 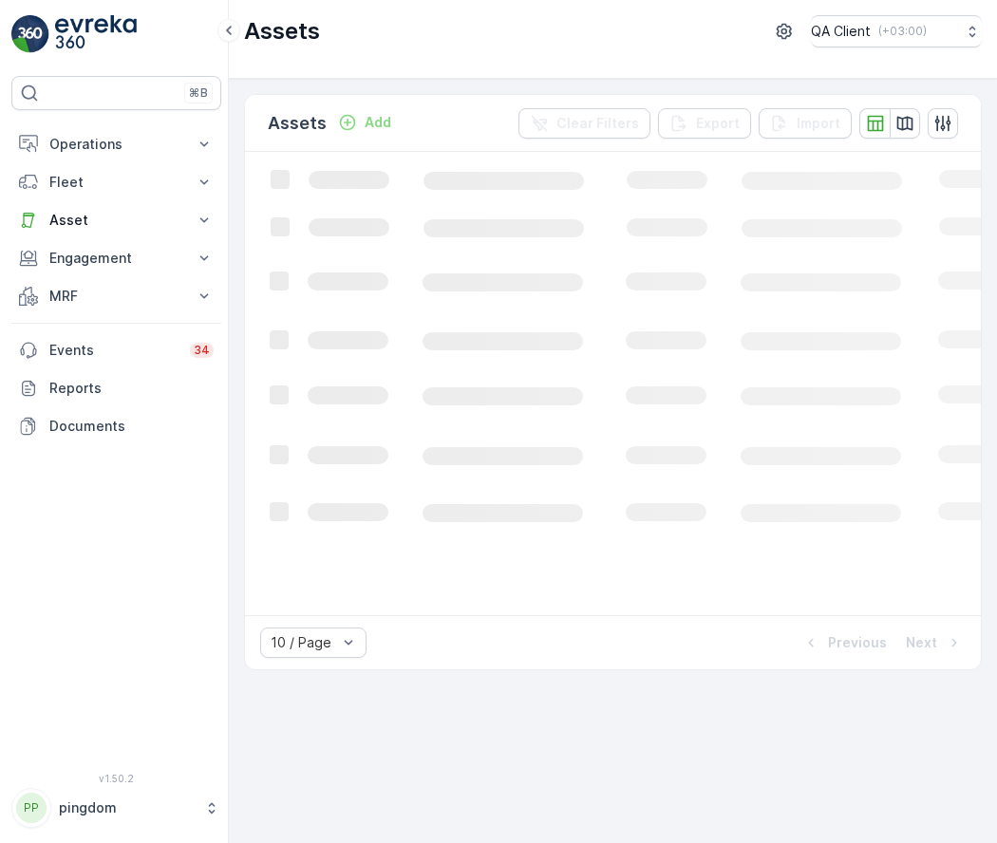 What do you see at coordinates (116, 220) in the screenshot?
I see `button: Asset` at bounding box center [116, 220].